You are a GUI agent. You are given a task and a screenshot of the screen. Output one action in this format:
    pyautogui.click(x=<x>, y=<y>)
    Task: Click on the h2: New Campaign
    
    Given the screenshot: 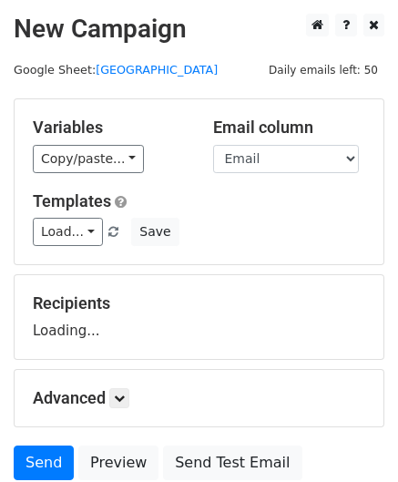 What is the action you would take?
    pyautogui.click(x=199, y=29)
    